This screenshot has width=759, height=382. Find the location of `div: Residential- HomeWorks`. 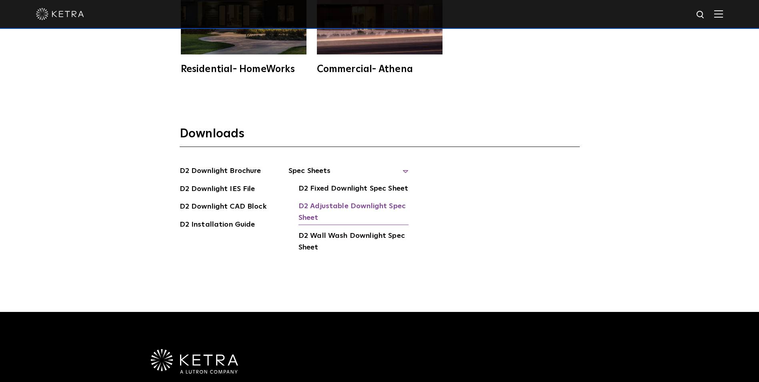

div: Residential- HomeWorks is located at coordinates (244, 69).